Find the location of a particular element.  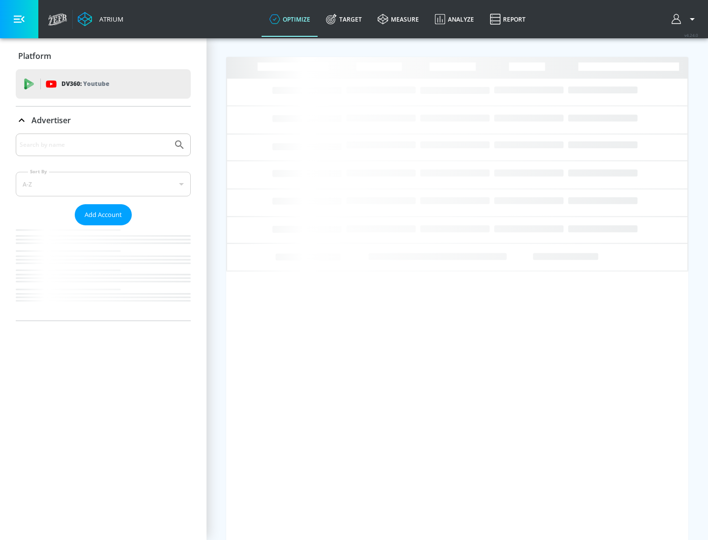

a: optimize is located at coordinates (289, 19).